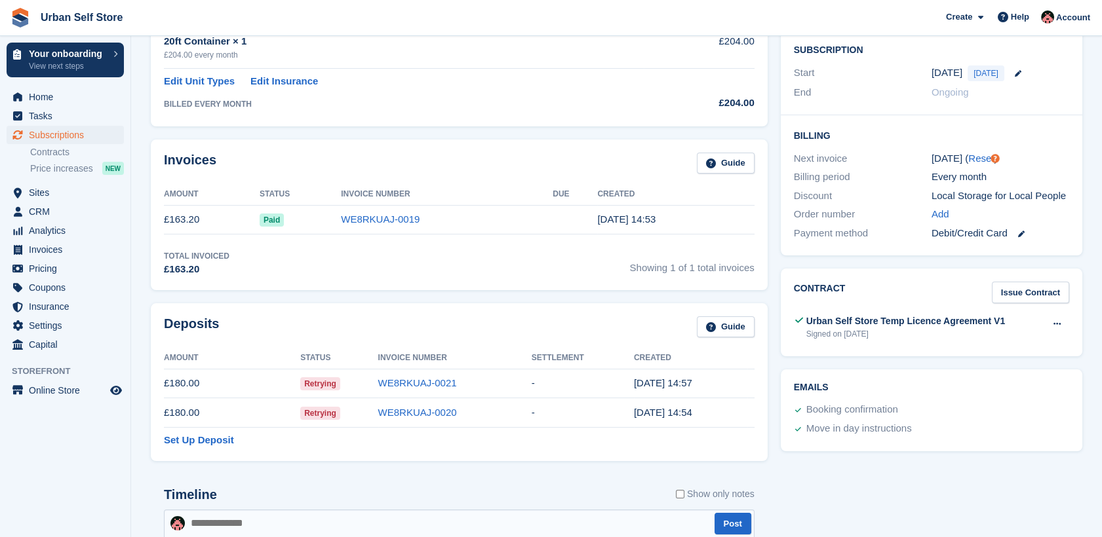 This screenshot has height=537, width=1102. What do you see at coordinates (931, 49) in the screenshot?
I see `h2: Subscription` at bounding box center [931, 49].